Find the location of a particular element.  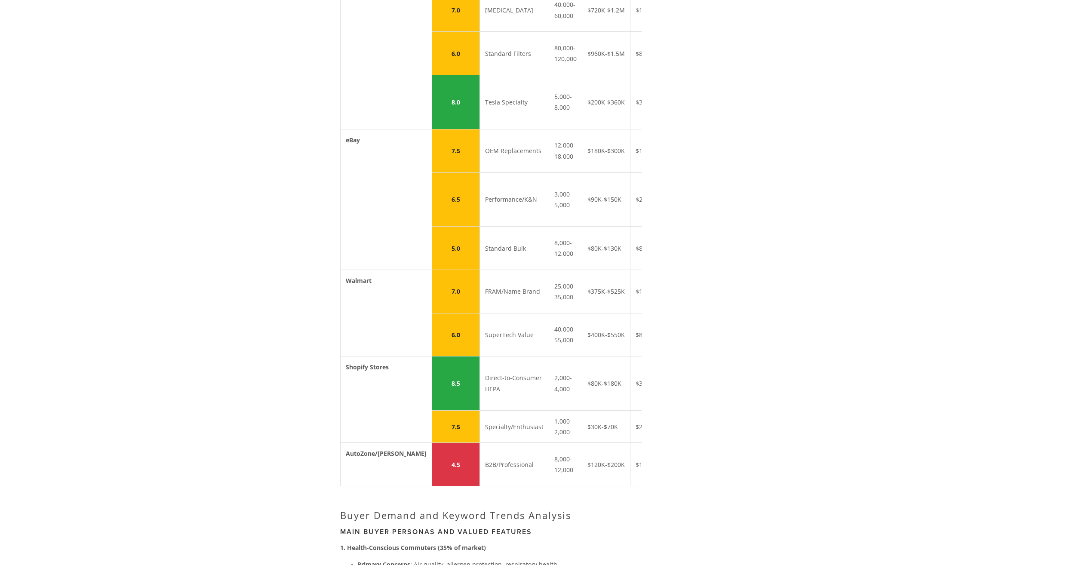

td: Direct-to-Consumer HEPA is located at coordinates (514, 384).